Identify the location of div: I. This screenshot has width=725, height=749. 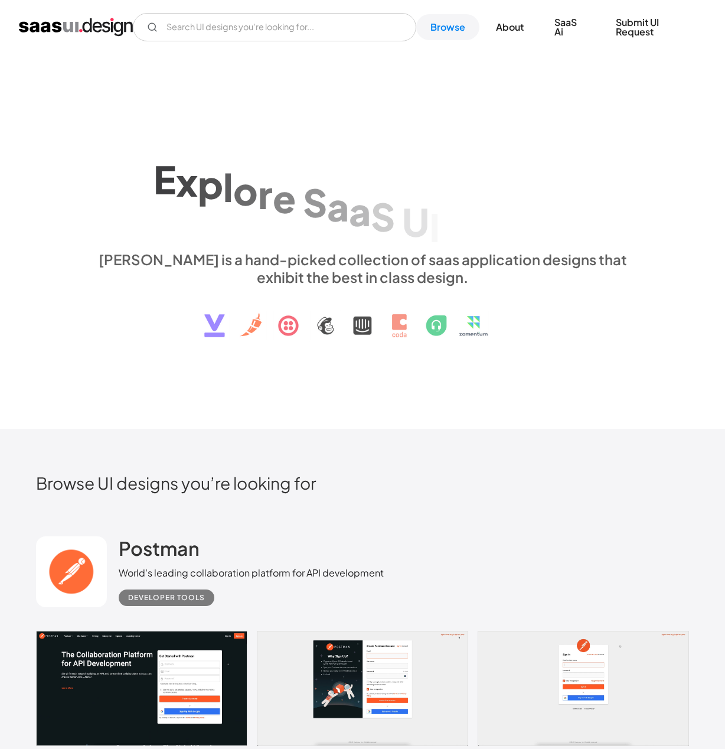
(435, 227).